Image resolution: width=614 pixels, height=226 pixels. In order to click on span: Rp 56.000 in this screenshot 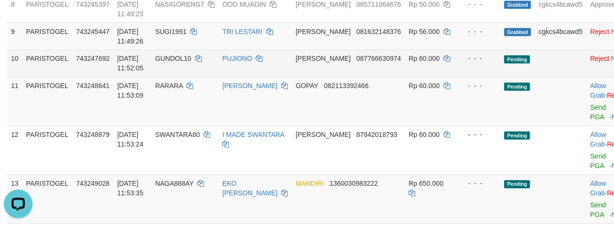, I will do `click(424, 32)`.